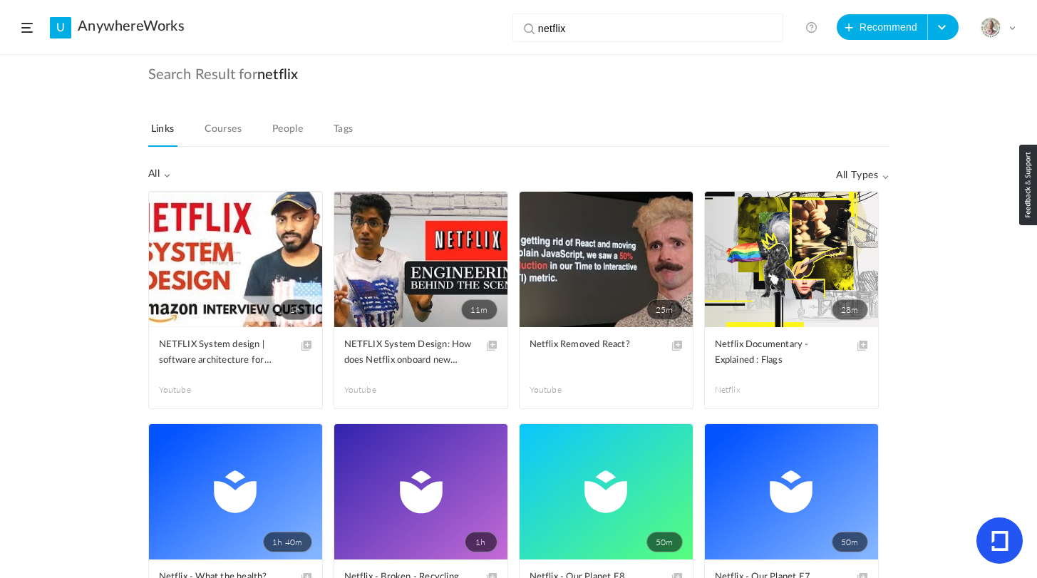 The height and width of the screenshot is (578, 1037). I want to click on img: julia-s-version-gybnm-profile-picture-frame-2024-template-16.png, so click(991, 28).